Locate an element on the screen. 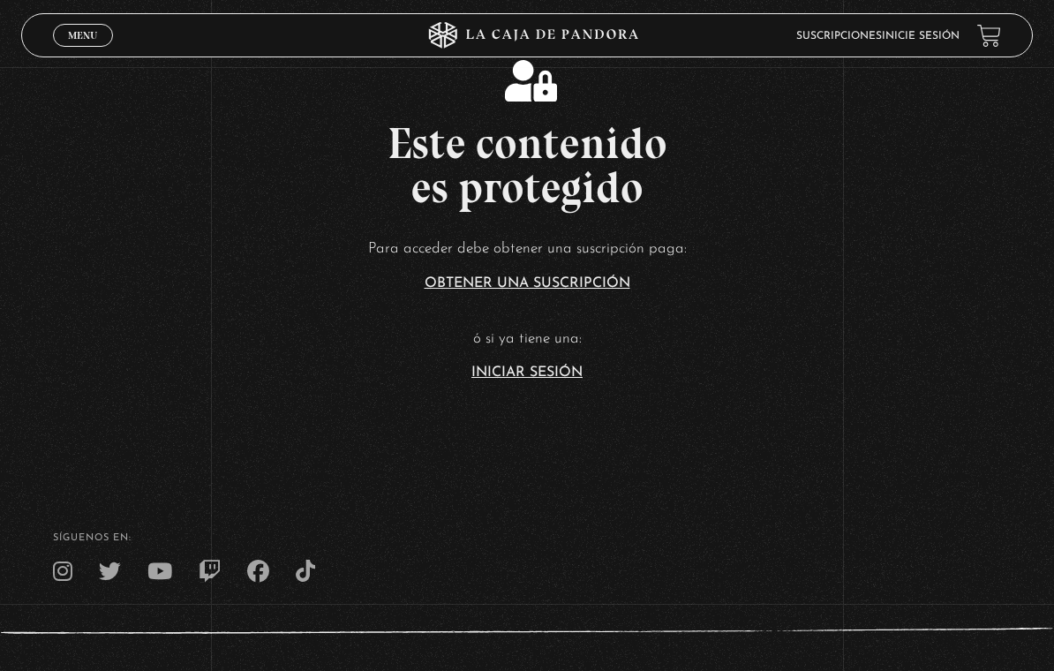 Image resolution: width=1054 pixels, height=671 pixels. a: Iniciar Sesión is located at coordinates (527, 372).